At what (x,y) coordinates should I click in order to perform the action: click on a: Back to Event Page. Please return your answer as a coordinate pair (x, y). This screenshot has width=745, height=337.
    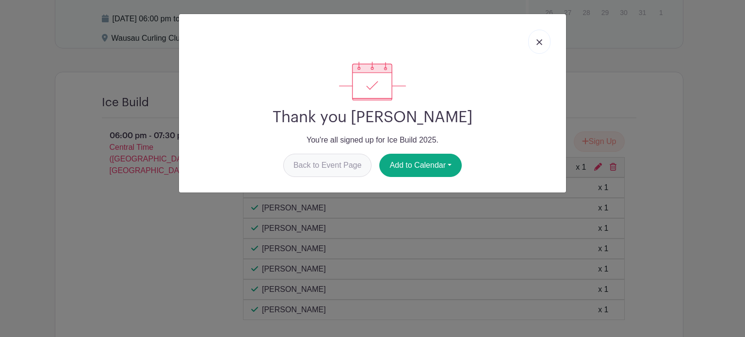
    Looking at the image, I should click on (327, 165).